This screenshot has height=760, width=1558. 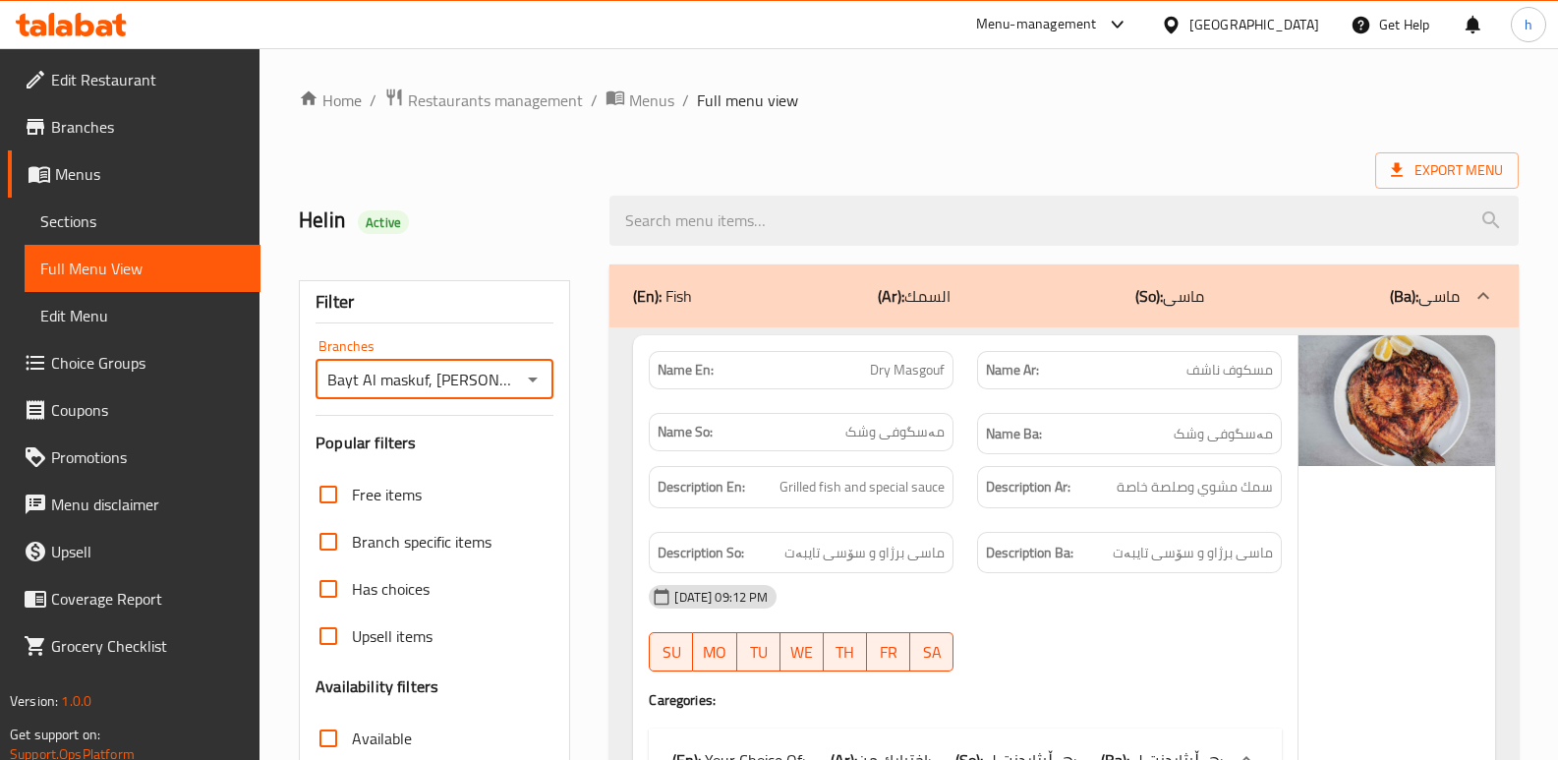 I want to click on a: Menu disclaimer, so click(x=134, y=504).